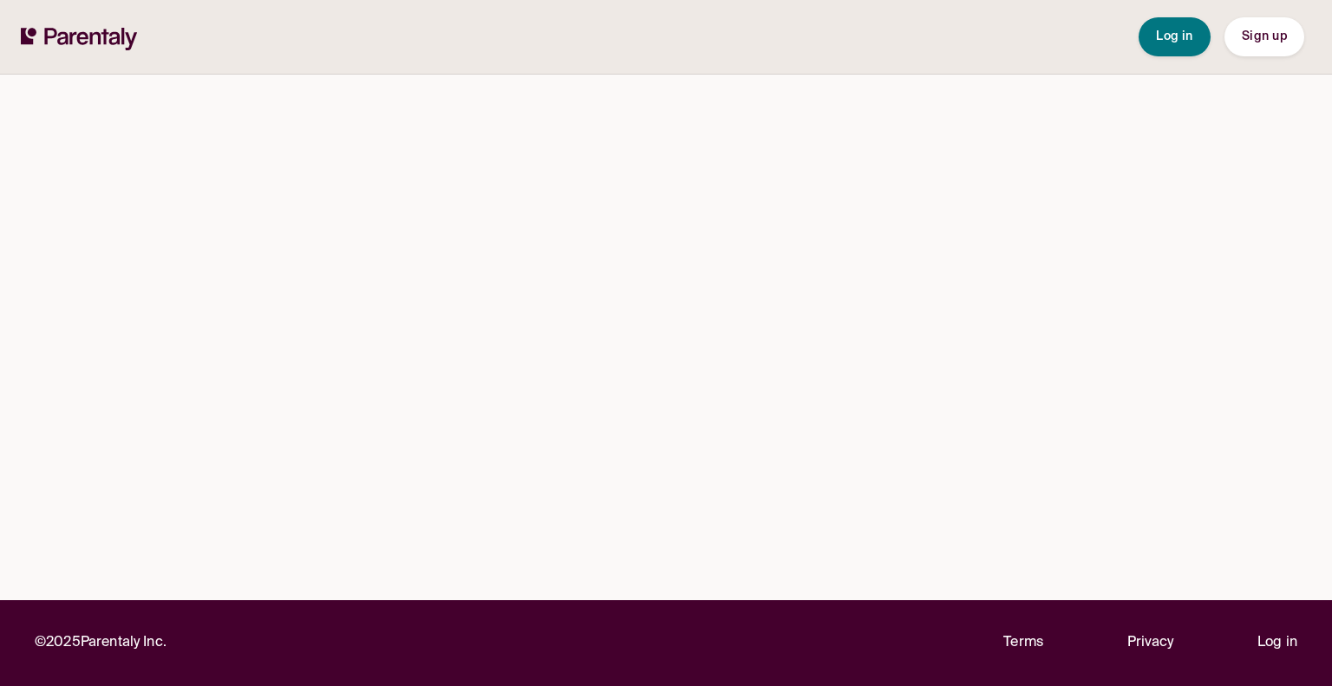 This screenshot has height=686, width=1332. What do you see at coordinates (1175, 36) in the screenshot?
I see `button: Log in` at bounding box center [1175, 36].